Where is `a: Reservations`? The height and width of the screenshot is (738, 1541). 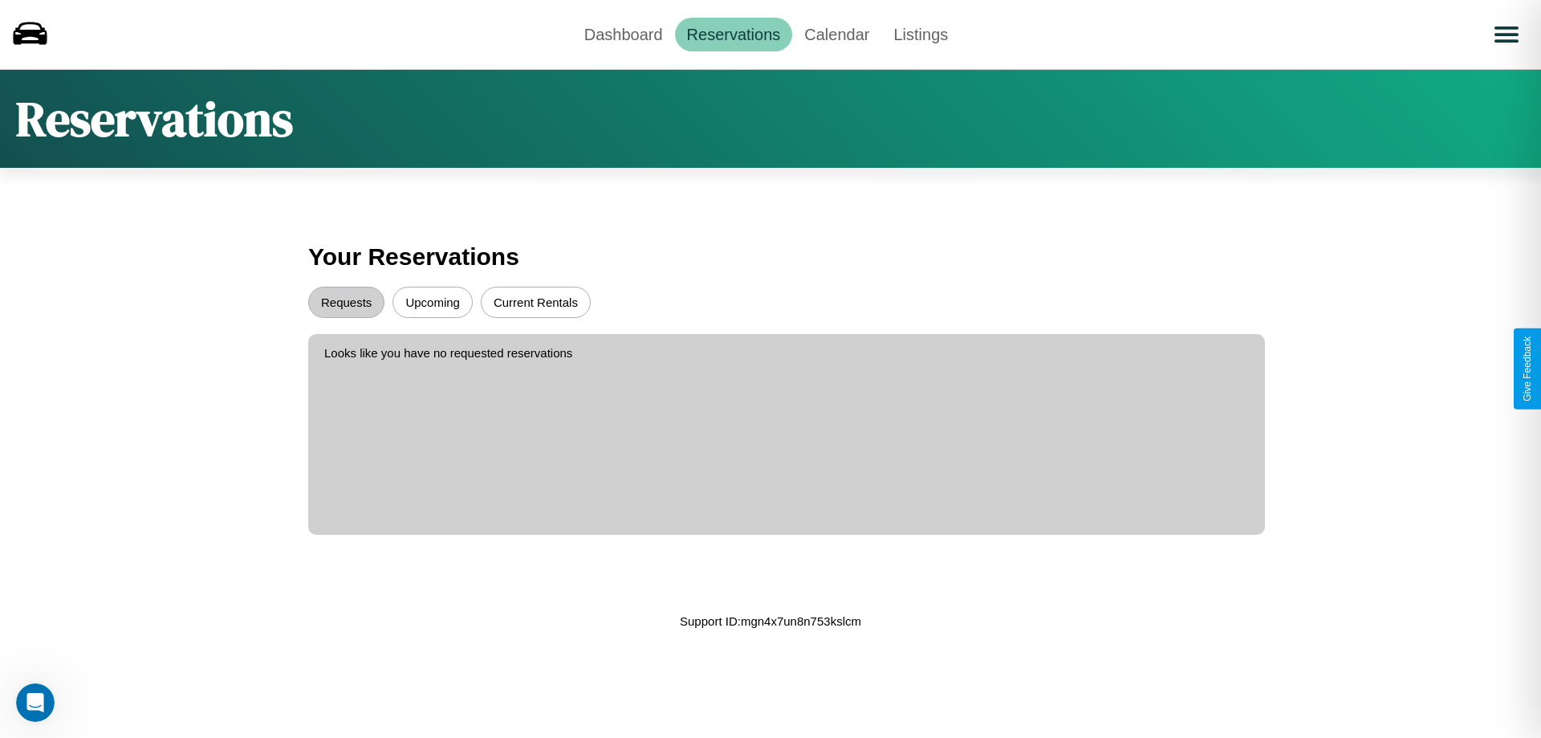
a: Reservations is located at coordinates (734, 35).